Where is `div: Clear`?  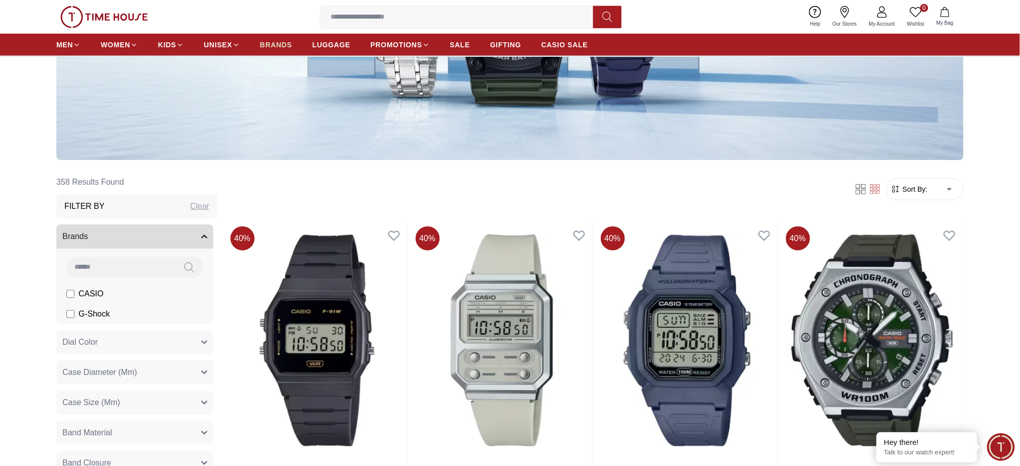
div: Clear is located at coordinates (200, 206).